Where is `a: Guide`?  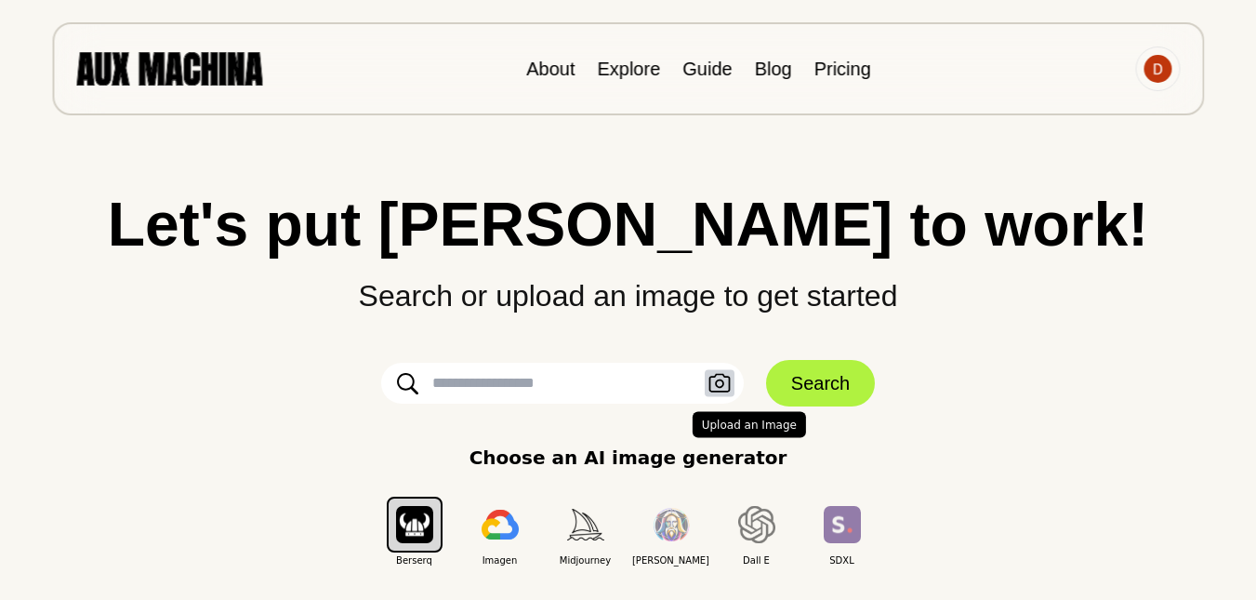 a: Guide is located at coordinates (706, 69).